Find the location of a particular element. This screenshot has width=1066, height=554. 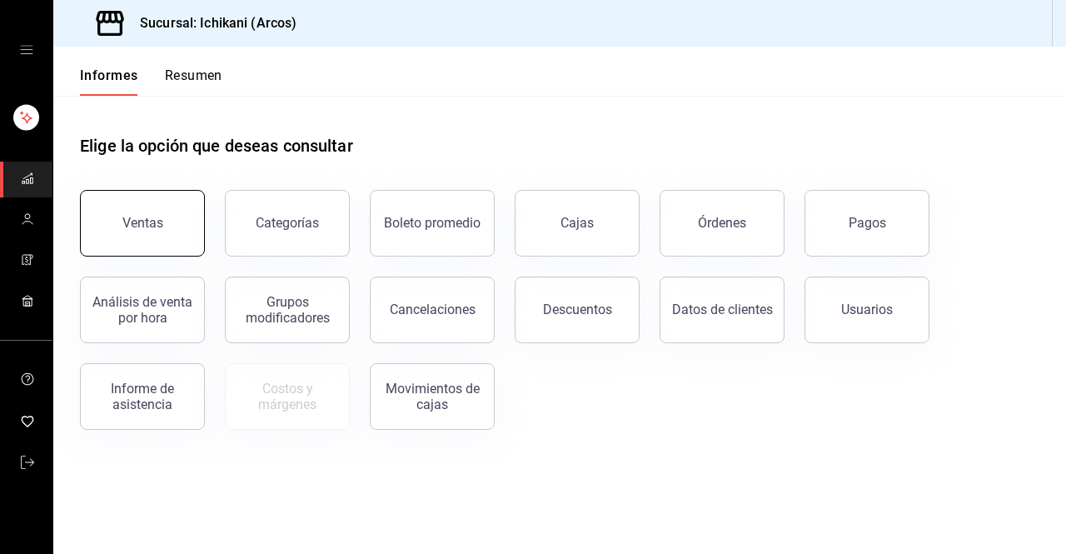

font: Informe de asistencia is located at coordinates (142, 396).